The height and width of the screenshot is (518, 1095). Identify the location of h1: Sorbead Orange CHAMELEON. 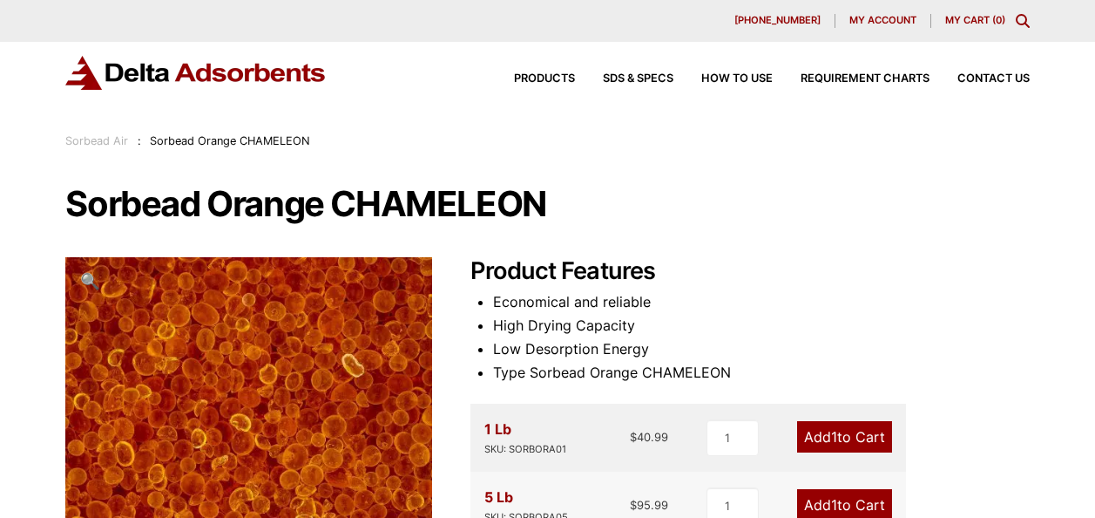
(547, 204).